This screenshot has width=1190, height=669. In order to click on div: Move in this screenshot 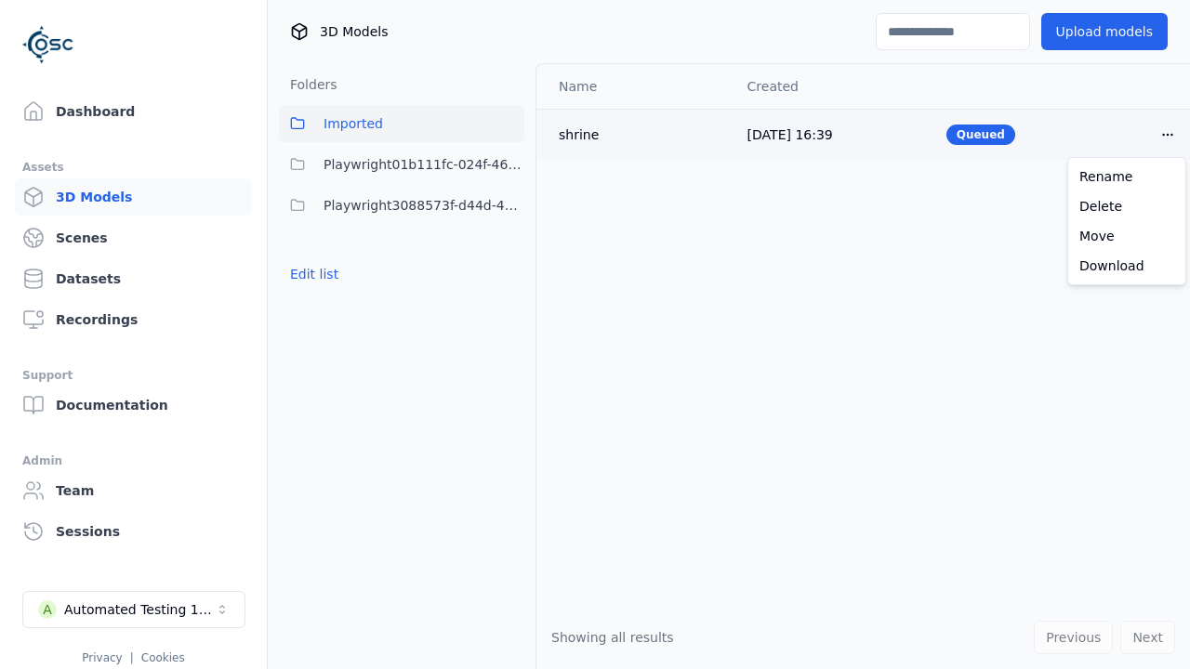, I will do `click(1126, 236)`.